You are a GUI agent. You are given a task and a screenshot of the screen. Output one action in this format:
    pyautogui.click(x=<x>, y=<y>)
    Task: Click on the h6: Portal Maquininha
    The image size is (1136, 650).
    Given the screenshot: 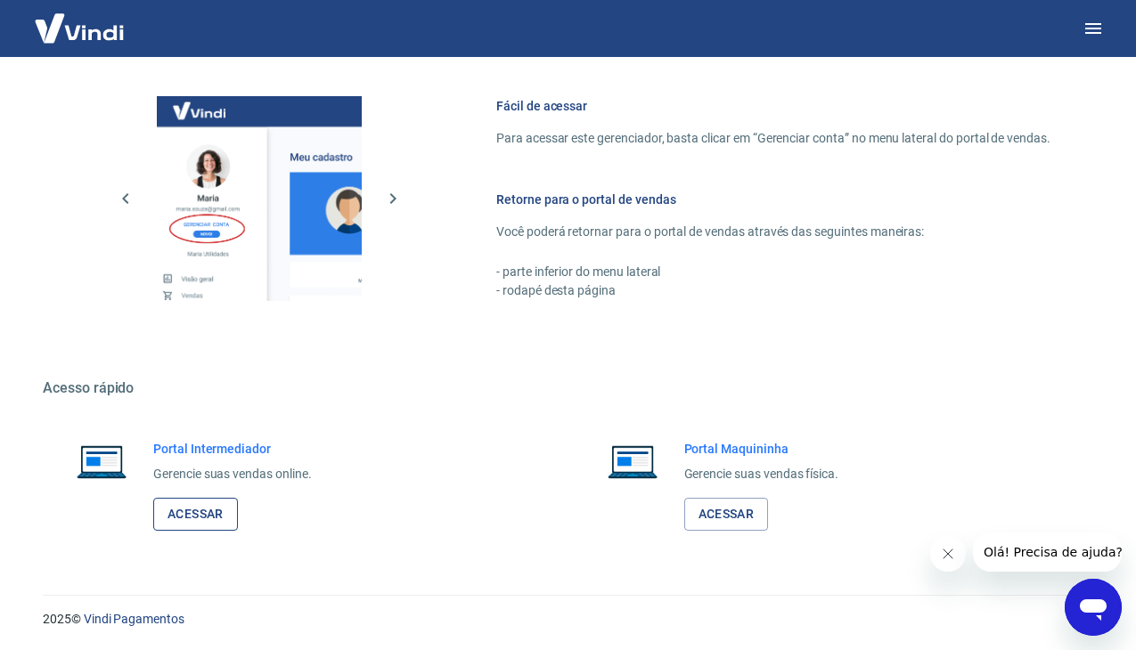 What is the action you would take?
    pyautogui.click(x=762, y=449)
    